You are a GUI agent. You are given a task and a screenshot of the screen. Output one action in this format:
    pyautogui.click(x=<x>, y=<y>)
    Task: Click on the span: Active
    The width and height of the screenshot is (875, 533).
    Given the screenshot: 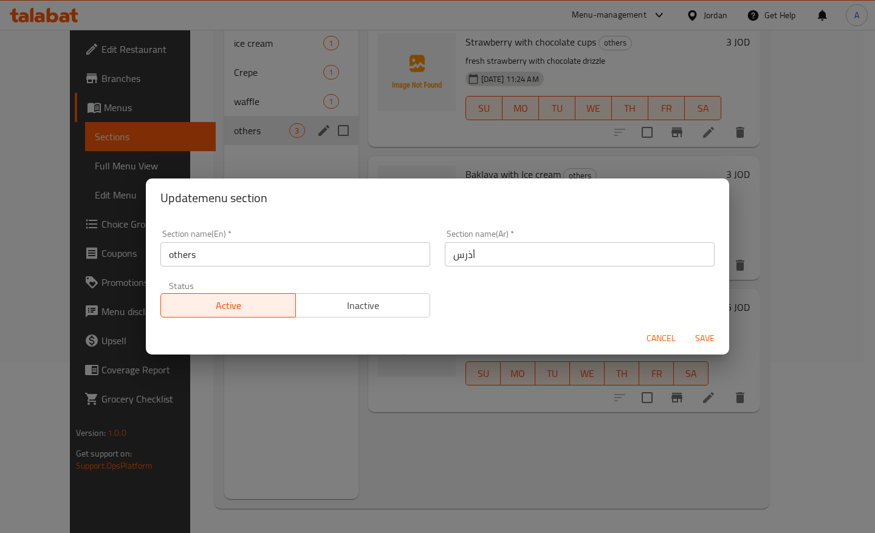 What is the action you would take?
    pyautogui.click(x=228, y=305)
    